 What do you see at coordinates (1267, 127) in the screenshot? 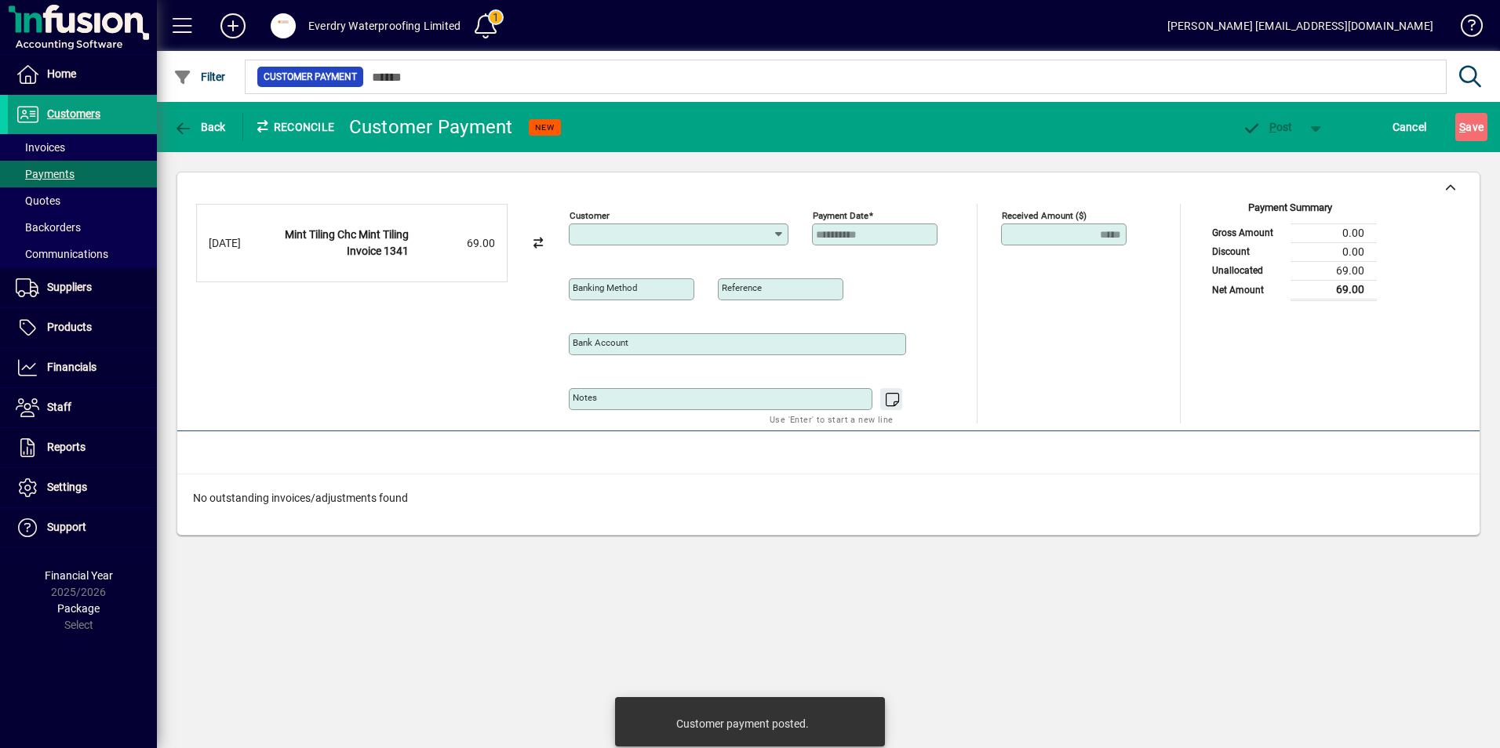
I see `button: Post` at bounding box center [1267, 127].